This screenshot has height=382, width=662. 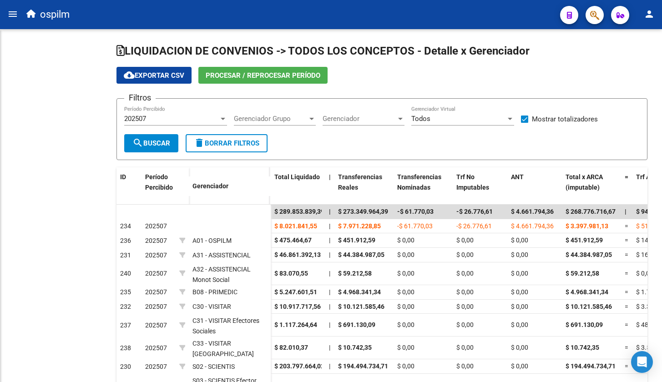 What do you see at coordinates (533, 226) in the screenshot?
I see `span: $ 4.661.794,36` at bounding box center [533, 226].